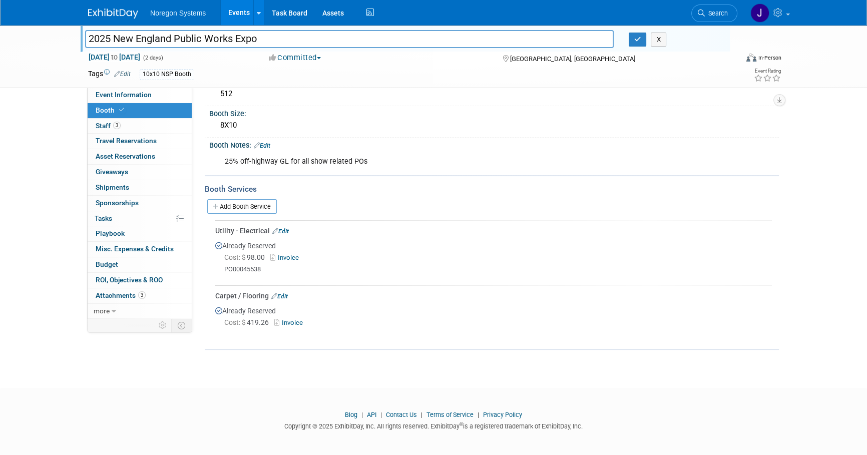  I want to click on div: In-Person, so click(769, 58).